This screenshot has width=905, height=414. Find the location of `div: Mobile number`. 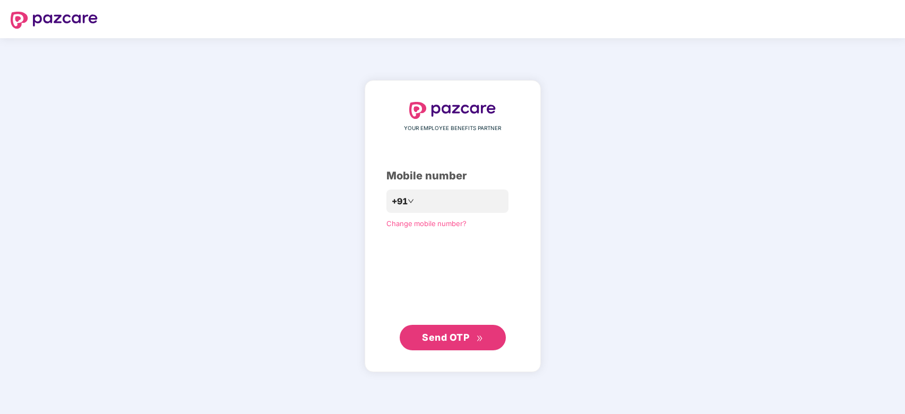

div: Mobile number is located at coordinates (453, 176).